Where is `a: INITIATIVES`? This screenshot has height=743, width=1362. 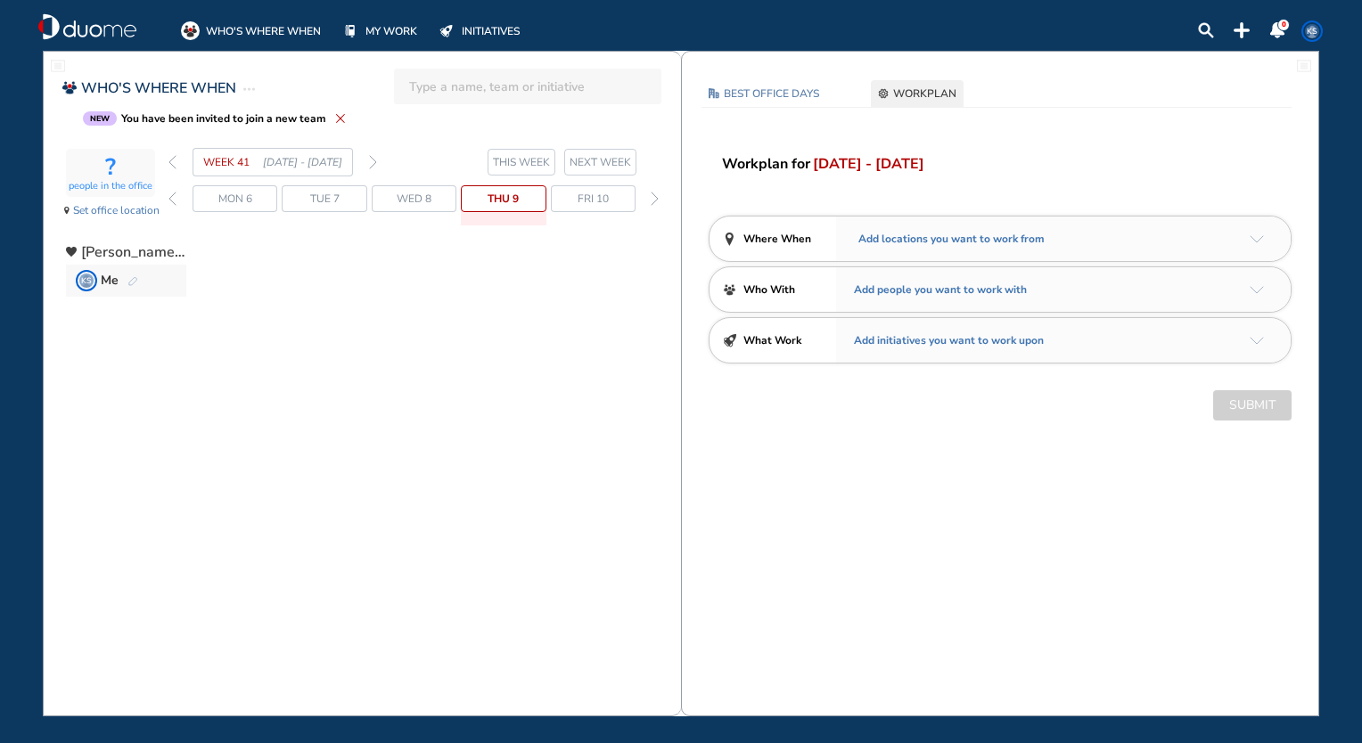
a: INITIATIVES is located at coordinates (478, 30).